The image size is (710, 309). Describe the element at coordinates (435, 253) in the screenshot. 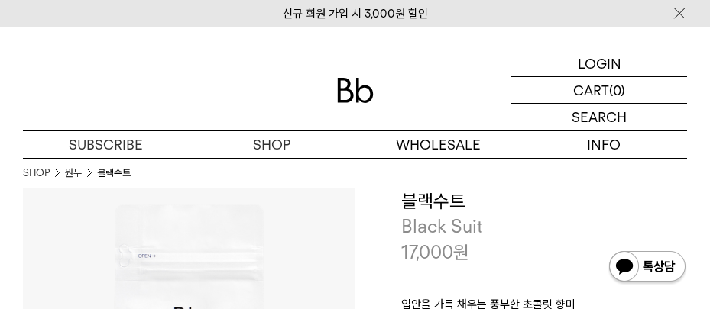

I see `p: 17,000` at that location.